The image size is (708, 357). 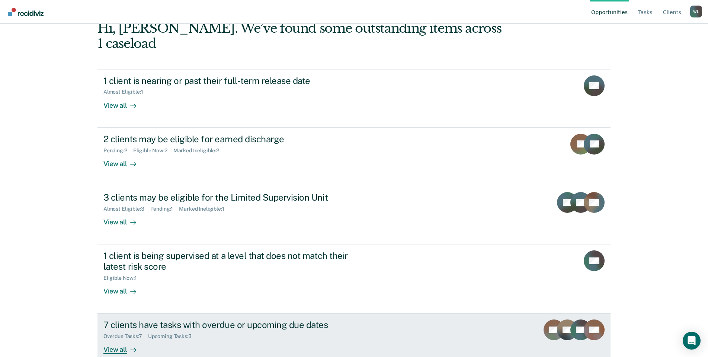 I want to click on div: 2 clients may be eligible for earned discharge, so click(x=234, y=139).